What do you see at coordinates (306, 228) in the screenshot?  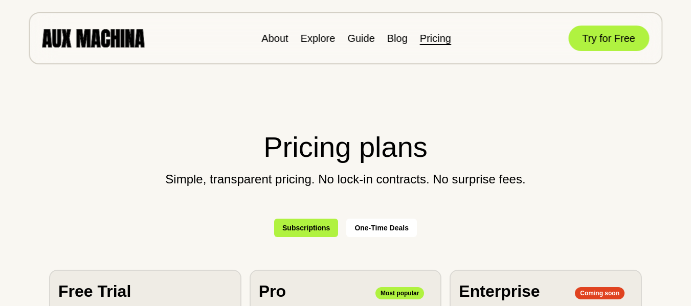 I see `button: Subscriptions` at bounding box center [306, 228].